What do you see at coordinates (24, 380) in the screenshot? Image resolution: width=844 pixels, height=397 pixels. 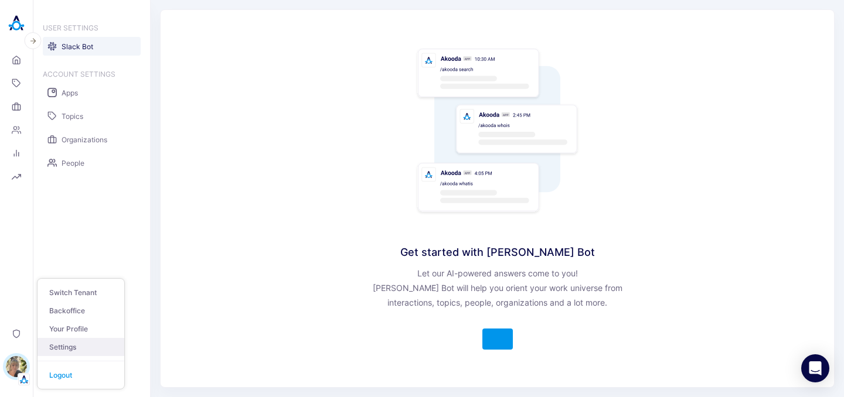 I see `img: Tenant Logo` at bounding box center [24, 380].